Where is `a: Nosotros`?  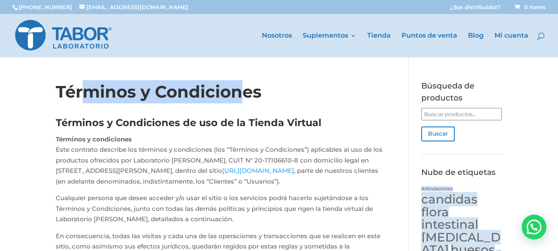 a: Nosotros is located at coordinates (277, 45).